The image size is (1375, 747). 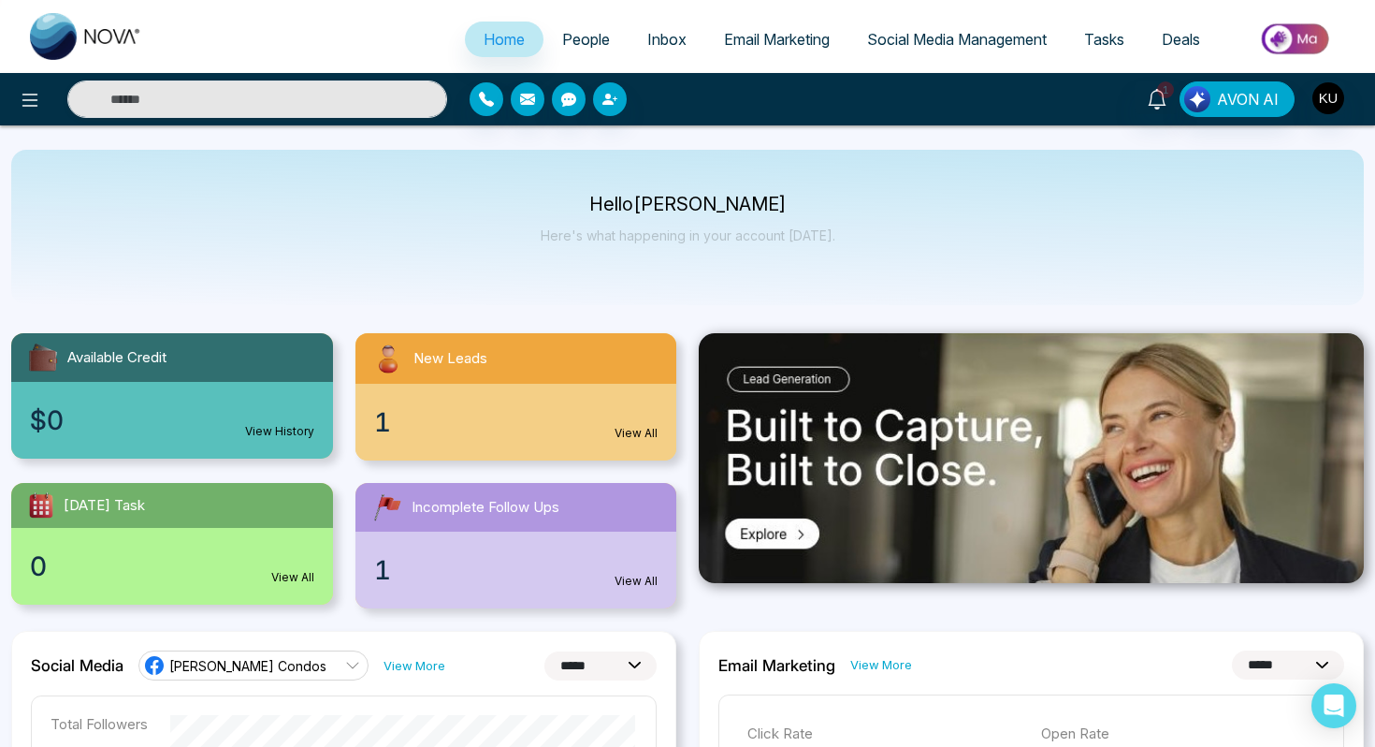 What do you see at coordinates (504, 39) in the screenshot?
I see `a: Home` at bounding box center [504, 39].